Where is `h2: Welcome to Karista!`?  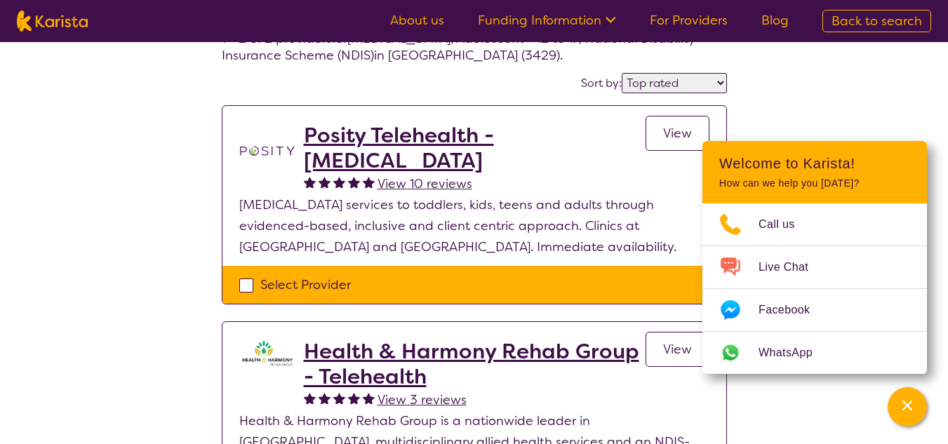 h2: Welcome to Karista! is located at coordinates (815, 164).